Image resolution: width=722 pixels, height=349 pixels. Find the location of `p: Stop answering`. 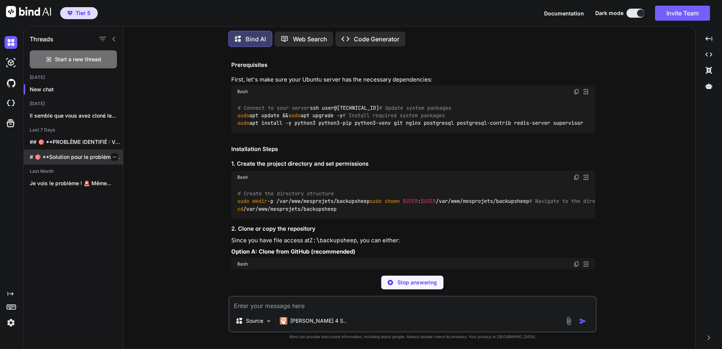

p: Stop answering is located at coordinates (417, 283).